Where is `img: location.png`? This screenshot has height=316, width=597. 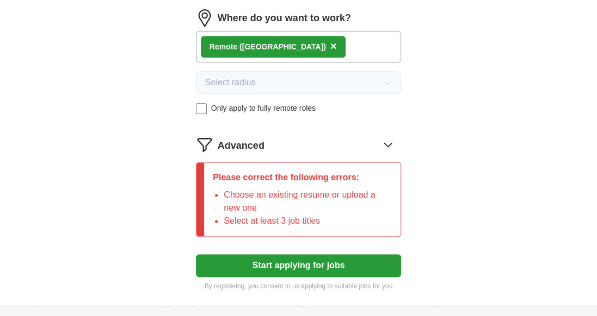
img: location.png is located at coordinates (204, 18).